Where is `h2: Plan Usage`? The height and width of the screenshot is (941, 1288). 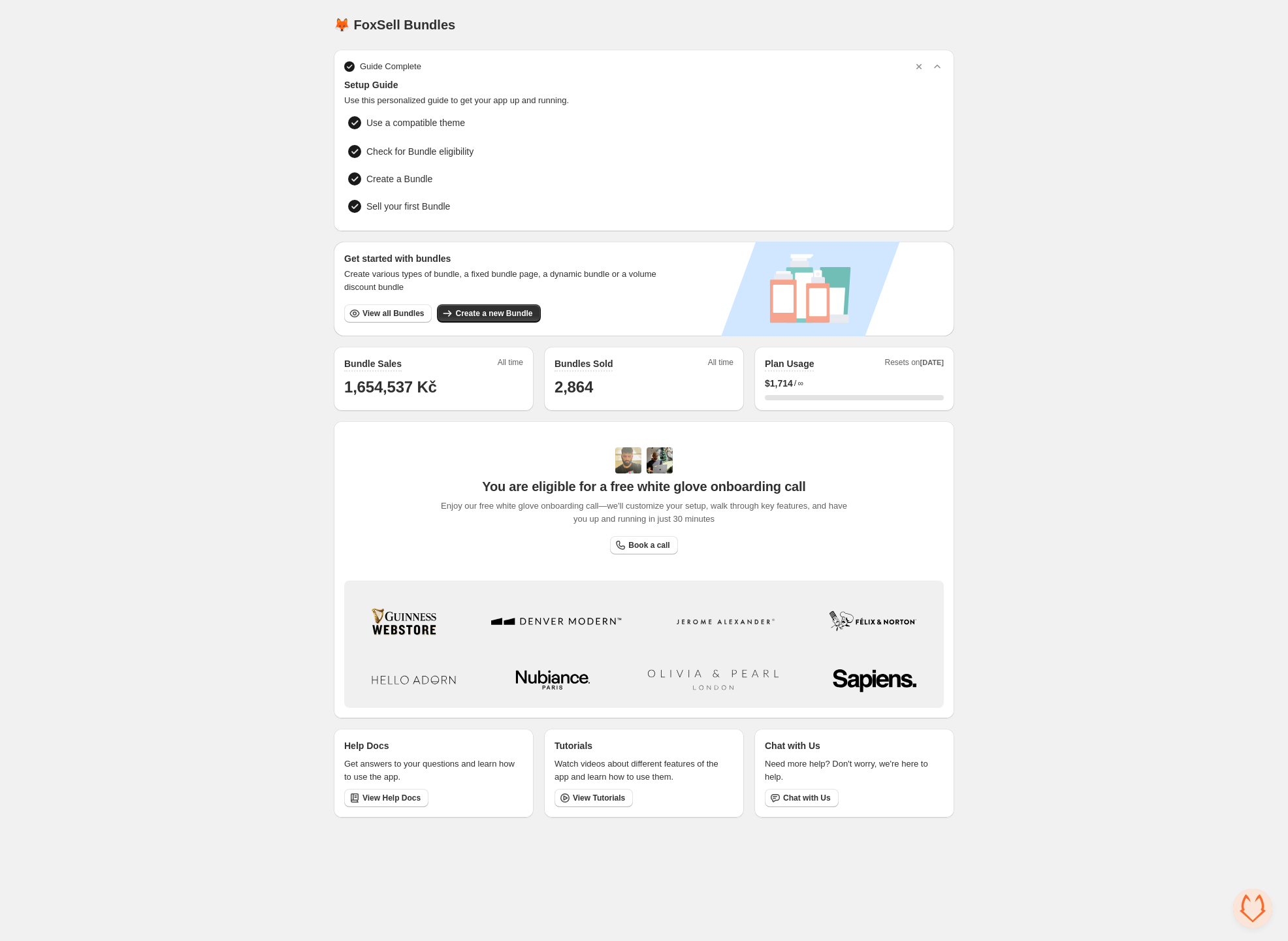
h2: Plan Usage is located at coordinates (789, 364).